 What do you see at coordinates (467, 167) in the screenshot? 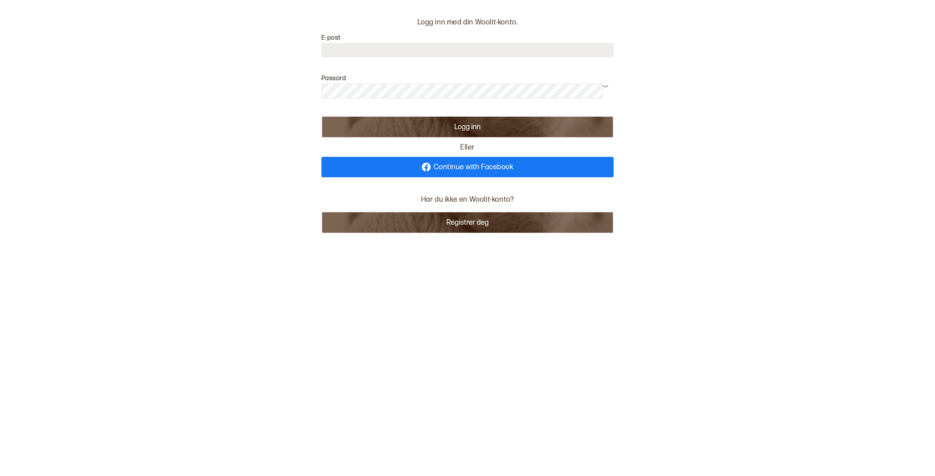
I see `a: Continue with Facebook` at bounding box center [467, 167].